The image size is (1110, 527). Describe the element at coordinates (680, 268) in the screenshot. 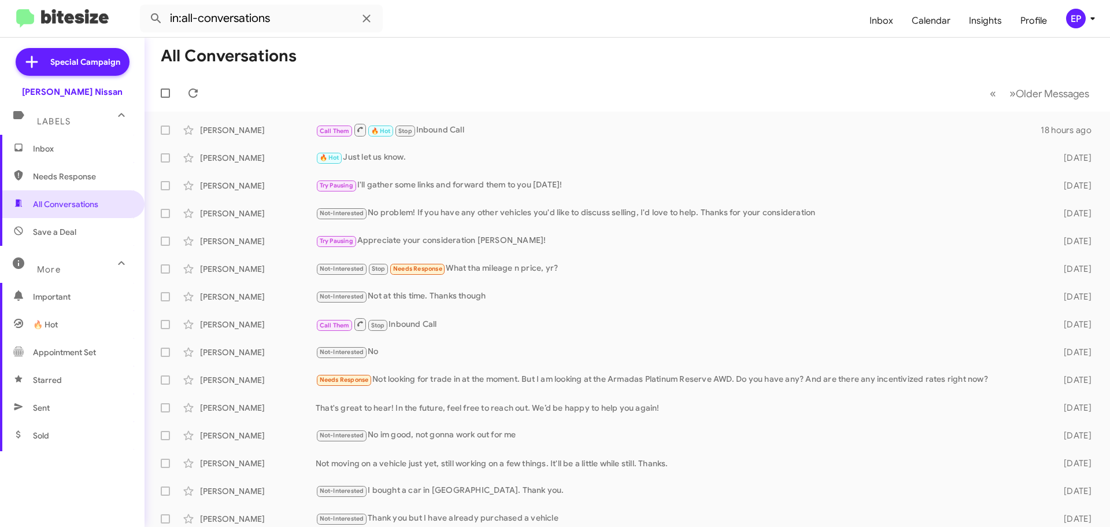

I see `div: What tha mileage n price, yr?` at that location.